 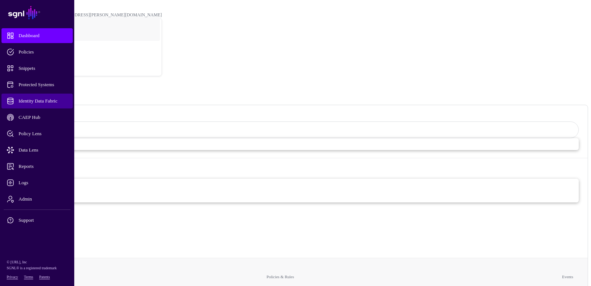 What do you see at coordinates (12, 276) in the screenshot?
I see `a: Privacy` at bounding box center [12, 276].